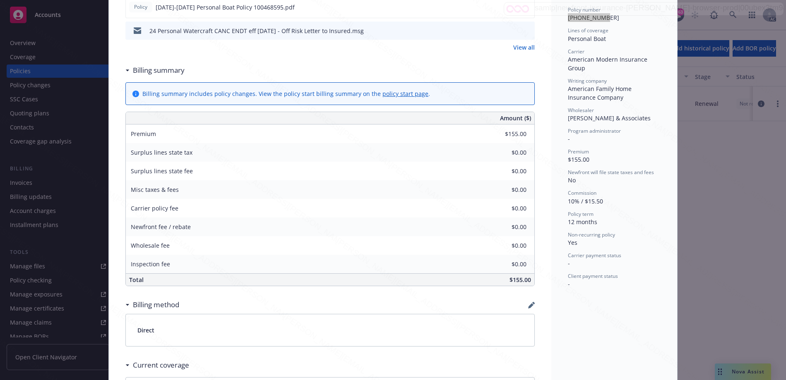 The height and width of the screenshot is (380, 786). I want to click on span: Commission, so click(582, 193).